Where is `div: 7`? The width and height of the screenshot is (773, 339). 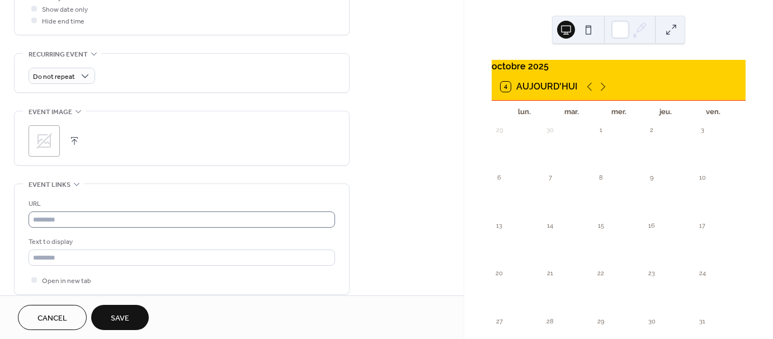 div: 7 is located at coordinates (550, 178).